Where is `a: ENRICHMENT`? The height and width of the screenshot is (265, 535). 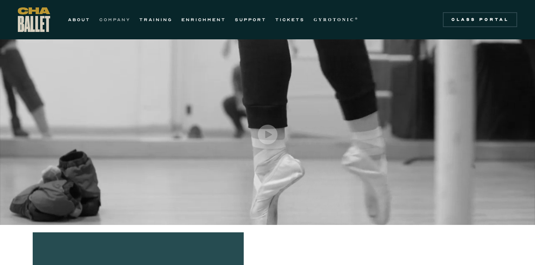 a: ENRICHMENT is located at coordinates (204, 20).